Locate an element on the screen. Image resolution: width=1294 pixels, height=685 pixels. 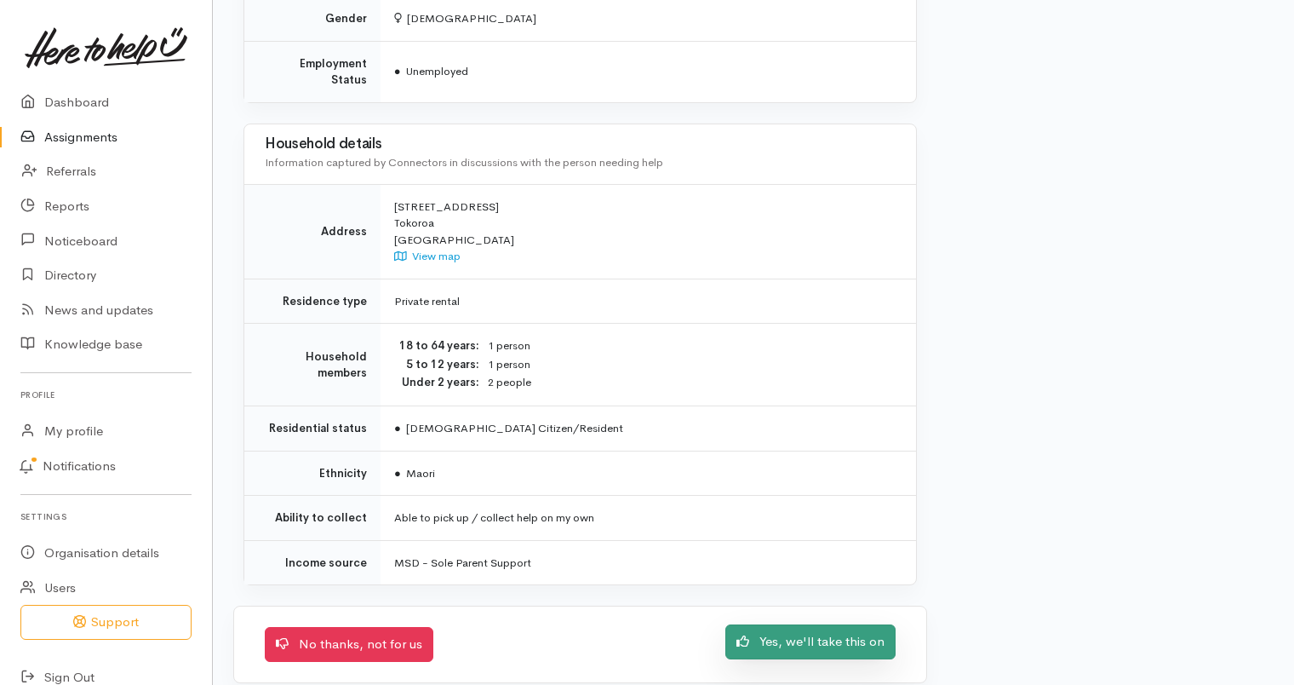
td: Income source is located at coordinates (313, 562).